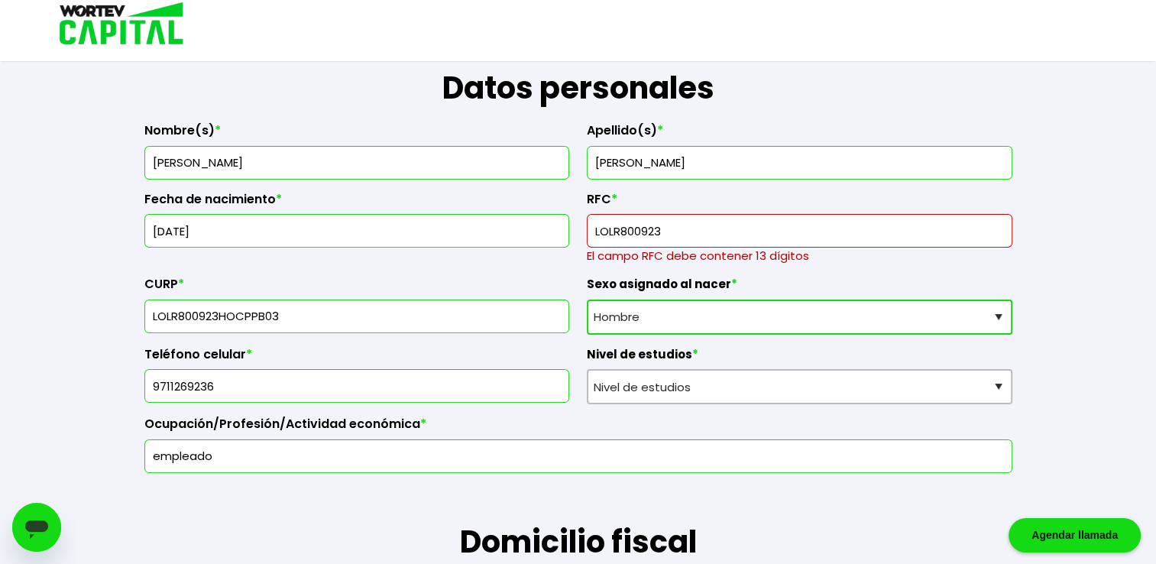  Describe the element at coordinates (578, 428) in the screenshot. I see `label: Ocupación/Profesión/Actividad económica` at that location.